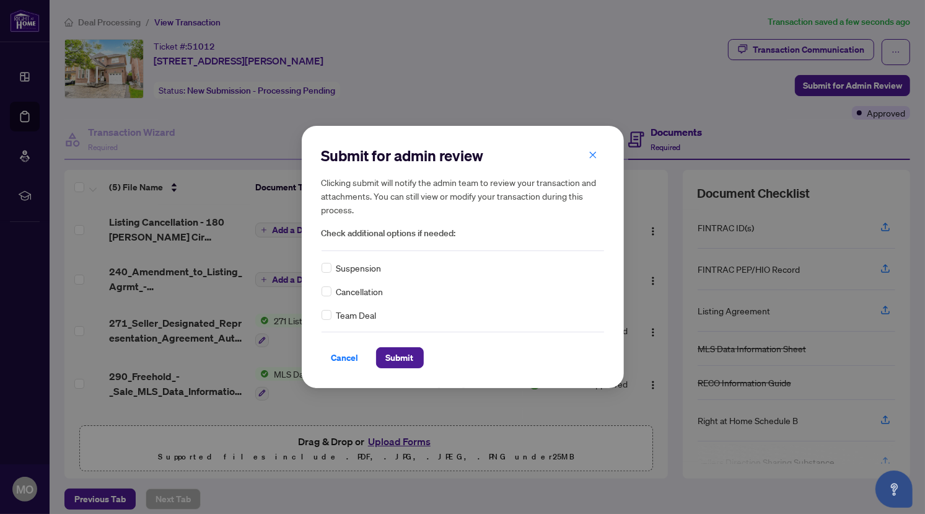 The width and height of the screenshot is (925, 514). What do you see at coordinates (463, 156) in the screenshot?
I see `h2: Submit for admin review` at bounding box center [463, 156].